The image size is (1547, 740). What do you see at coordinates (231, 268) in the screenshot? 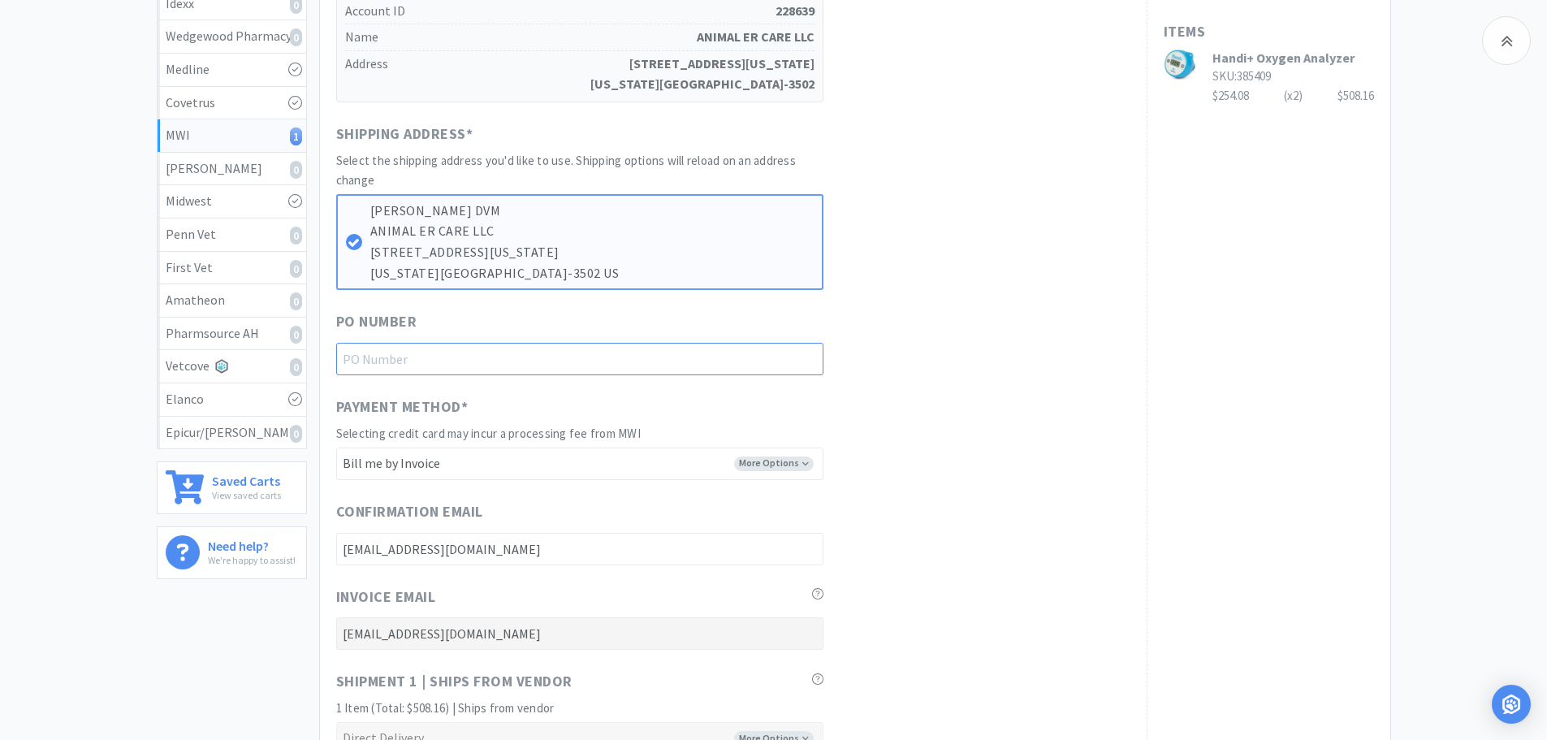
I see `div: First Vet` at bounding box center [231, 268].